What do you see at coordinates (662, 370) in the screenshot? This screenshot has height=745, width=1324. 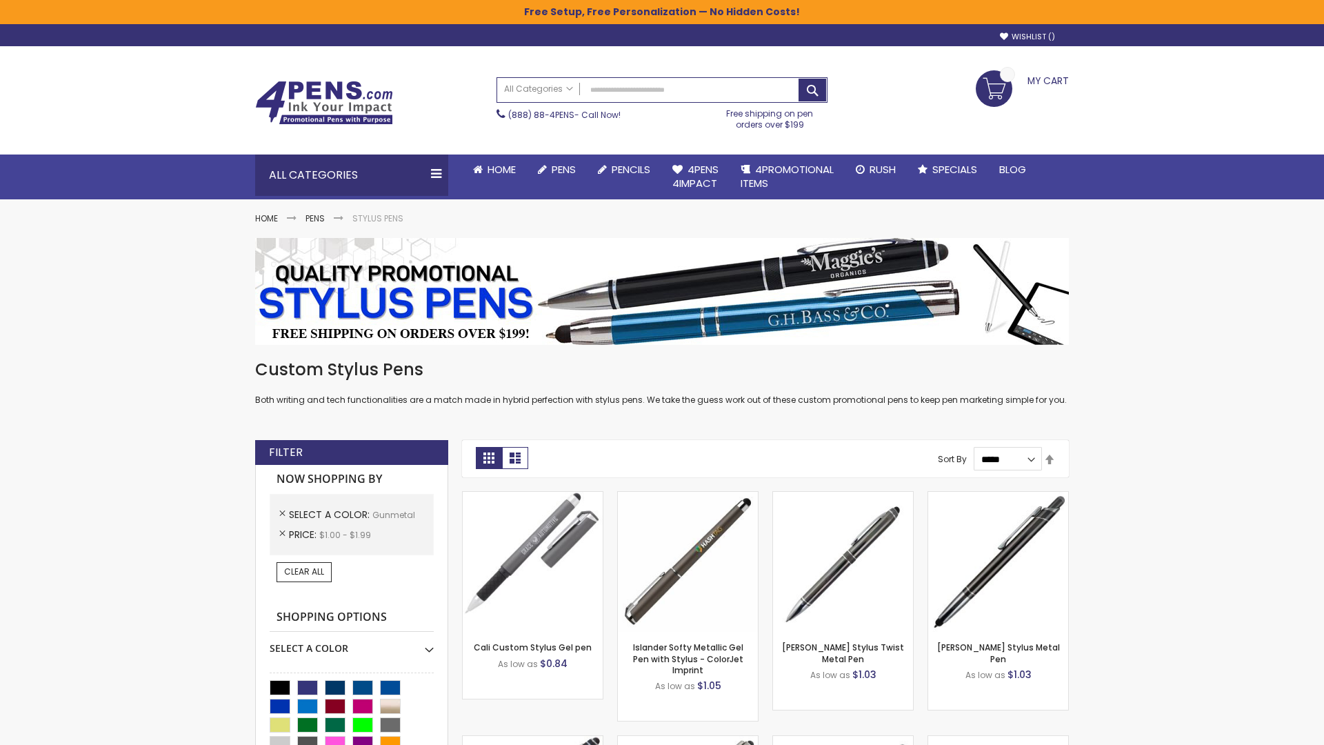 I see `h1: Custom Stylus Pens` at bounding box center [662, 370].